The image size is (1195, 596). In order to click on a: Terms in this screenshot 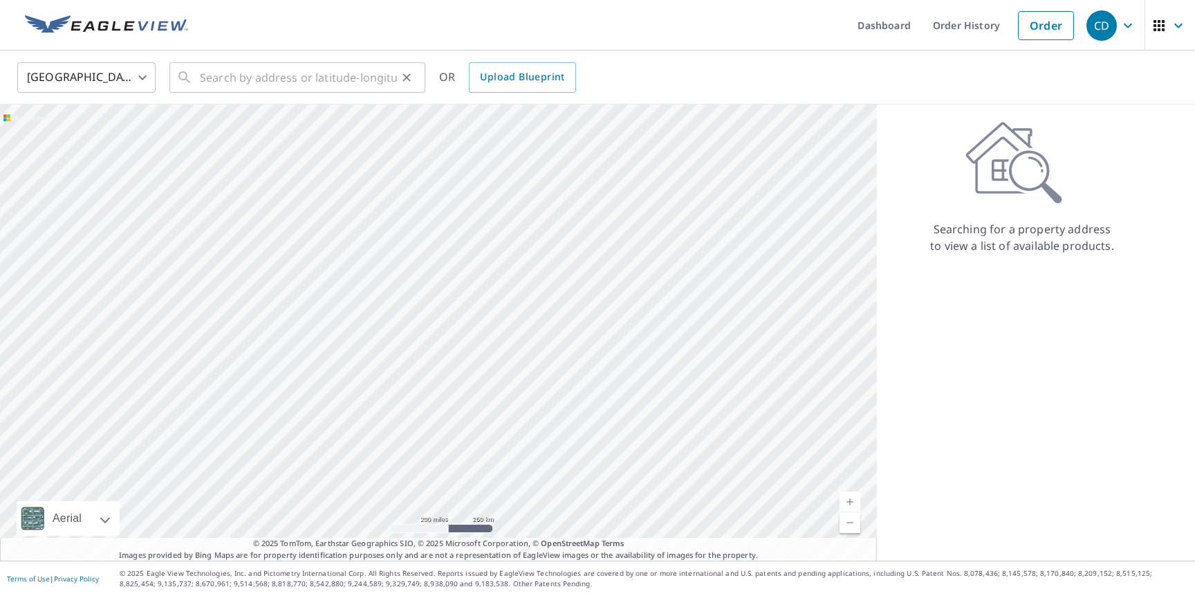, I will do `click(613, 542)`.